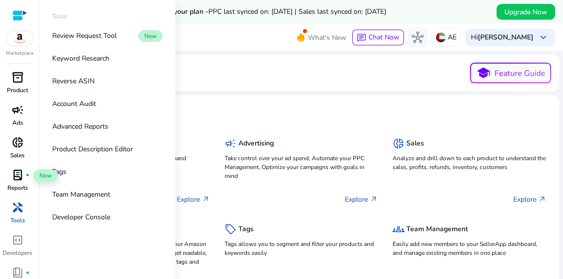  Describe the element at coordinates (301, 248) in the screenshot. I see `p: Tags allows you to segment and filter your products and keywords easily` at that location.